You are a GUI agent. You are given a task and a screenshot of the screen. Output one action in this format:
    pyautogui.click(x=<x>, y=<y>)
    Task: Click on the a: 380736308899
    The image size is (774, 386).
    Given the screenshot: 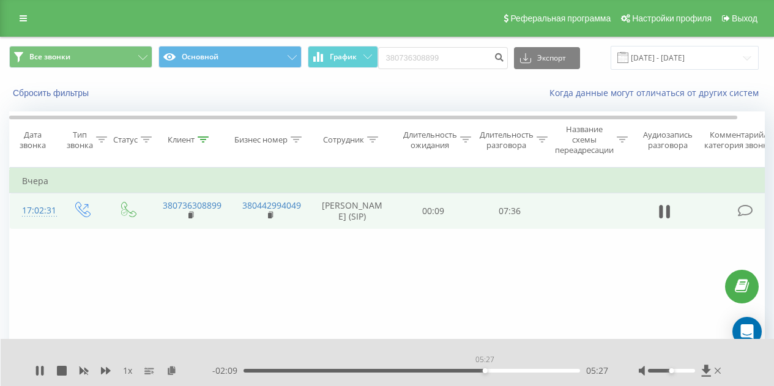 What is the action you would take?
    pyautogui.click(x=192, y=205)
    